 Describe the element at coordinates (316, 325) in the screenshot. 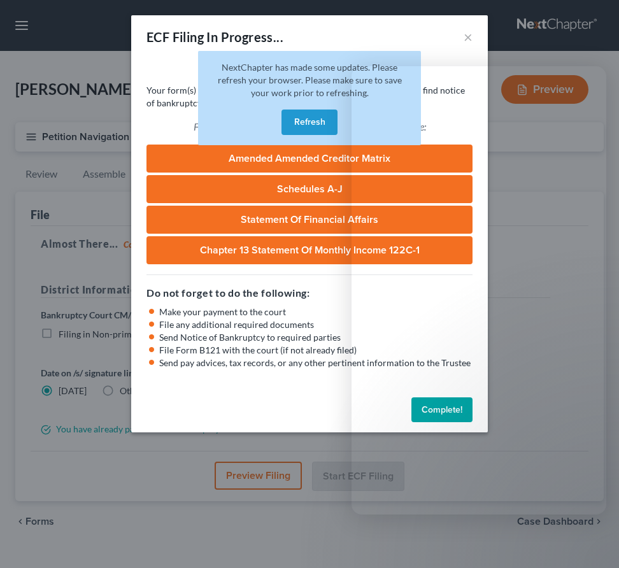

I see `li: File any additional required documents` at that location.